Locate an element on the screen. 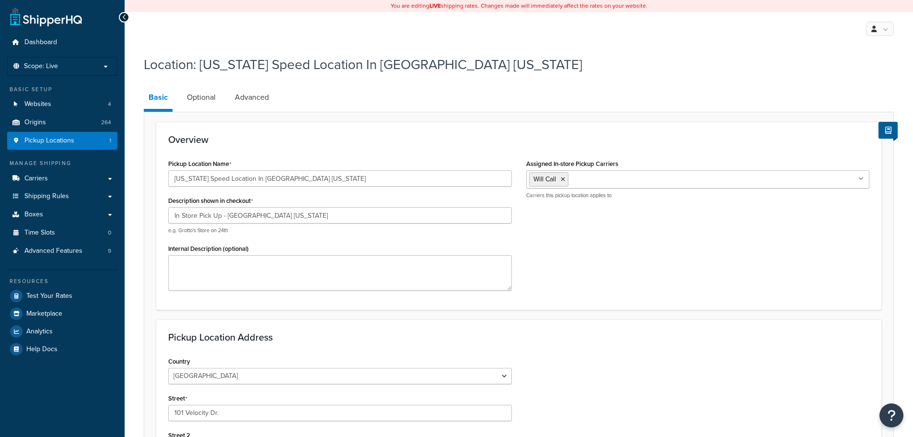 This screenshot has height=437, width=913. h3: Overview is located at coordinates (519, 139).